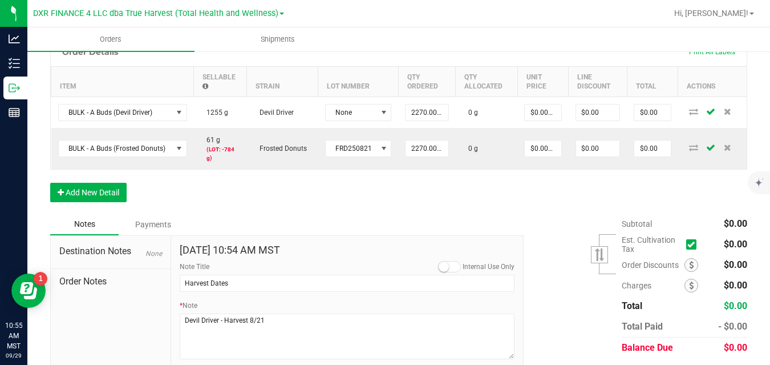 Image resolution: width=770 pixels, height=365 pixels. What do you see at coordinates (111, 39) in the screenshot?
I see `span: Orders` at bounding box center [111, 39].